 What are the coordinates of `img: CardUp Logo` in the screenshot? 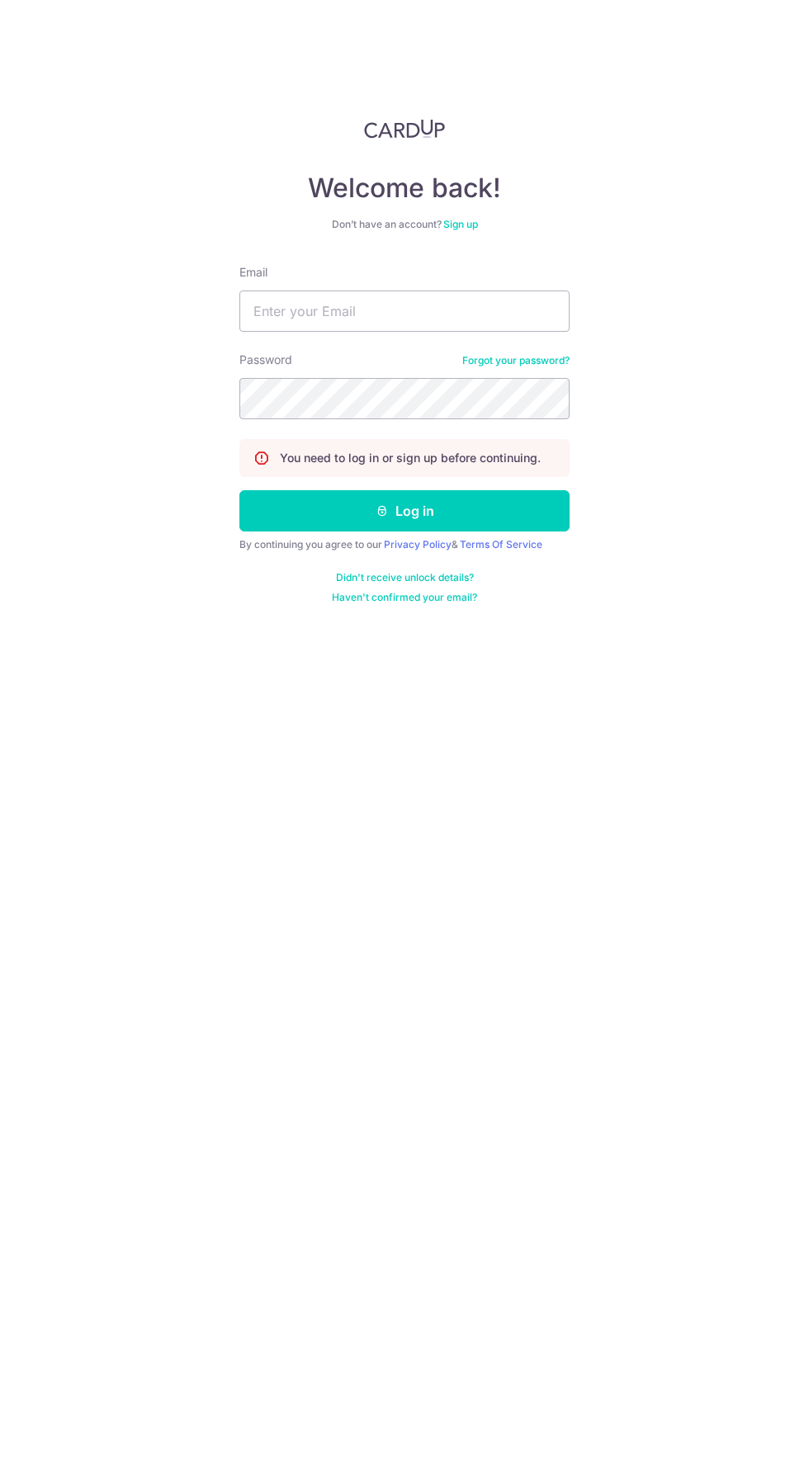 It's located at (404, 129).